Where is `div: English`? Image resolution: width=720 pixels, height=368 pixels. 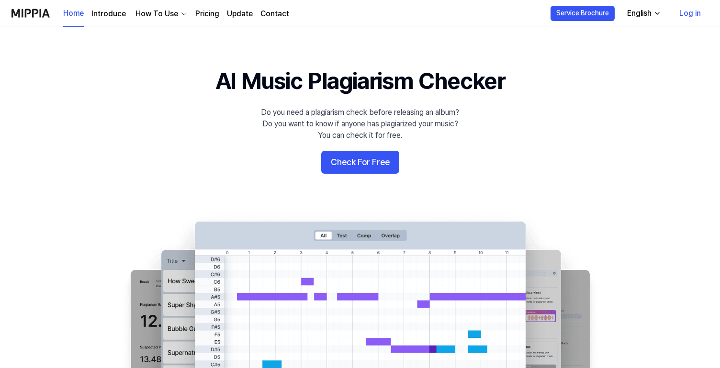
div: English is located at coordinates (639, 13).